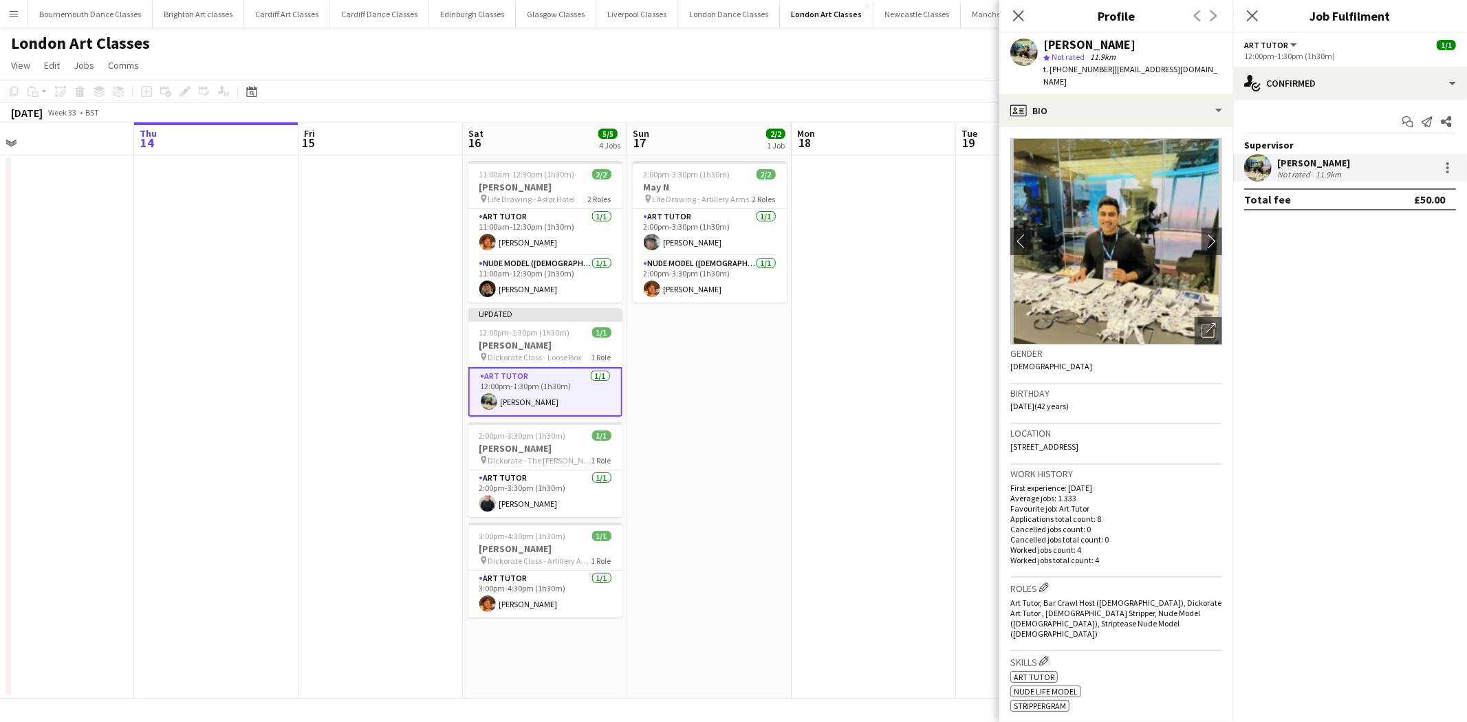 Image resolution: width=1467 pixels, height=722 pixels. I want to click on p: Applications total count: 8, so click(1116, 519).